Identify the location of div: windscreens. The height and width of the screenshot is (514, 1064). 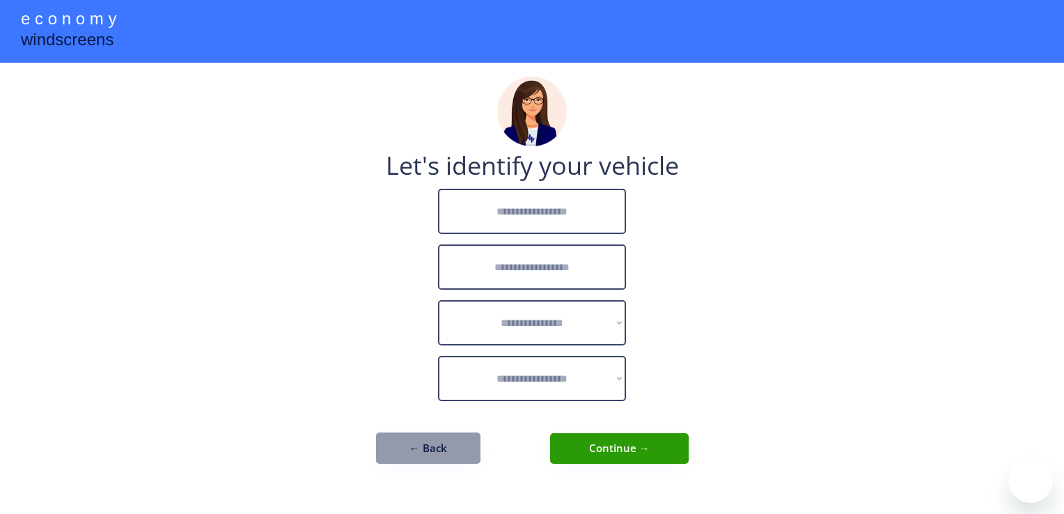
(67, 41).